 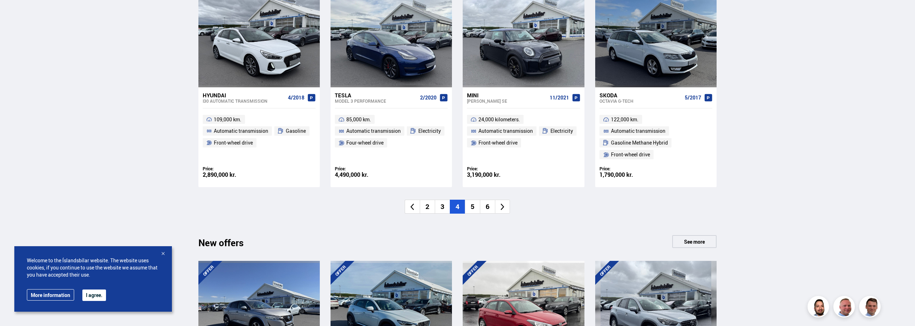 What do you see at coordinates (221, 243) in the screenshot?
I see `font: New offers` at bounding box center [221, 243].